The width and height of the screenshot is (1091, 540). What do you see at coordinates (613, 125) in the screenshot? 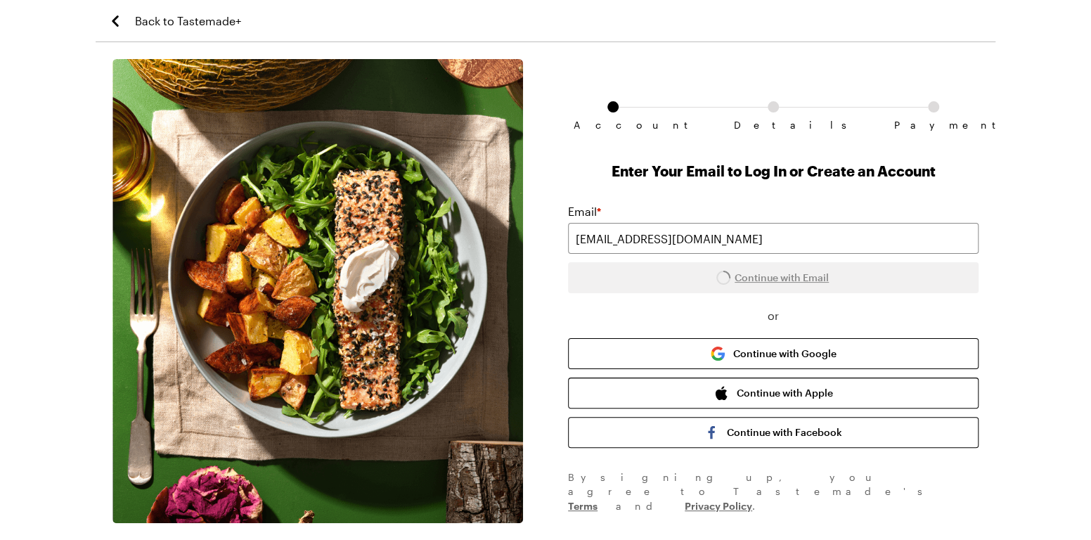
I see `span: Account` at bounding box center [613, 125].